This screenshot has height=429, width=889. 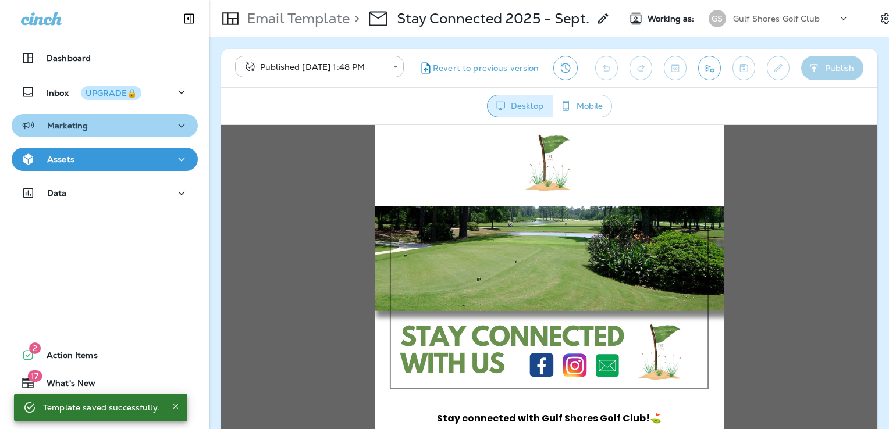 I want to click on button: Send test email, so click(x=709, y=68).